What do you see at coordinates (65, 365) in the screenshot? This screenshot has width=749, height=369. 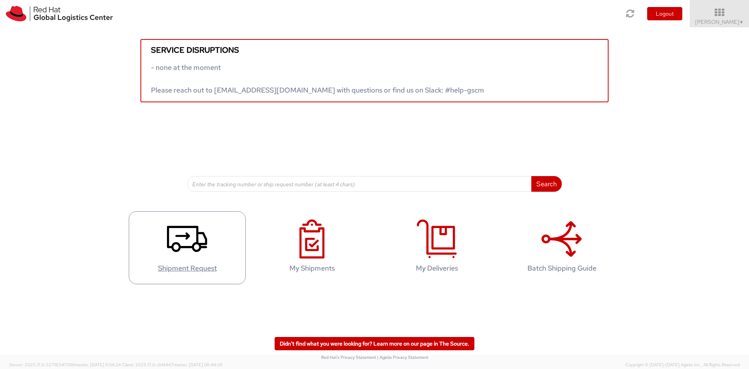 I see `span: Server: 2025.17.0-327f6347098` at bounding box center [65, 365].